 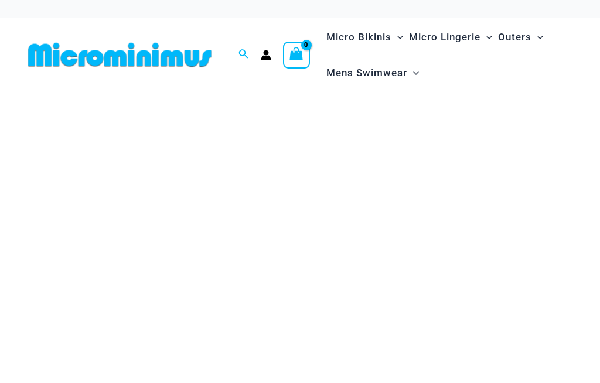 I want to click on a: Micro LingerieMenu ToggleMenu Toggle, so click(x=451, y=37).